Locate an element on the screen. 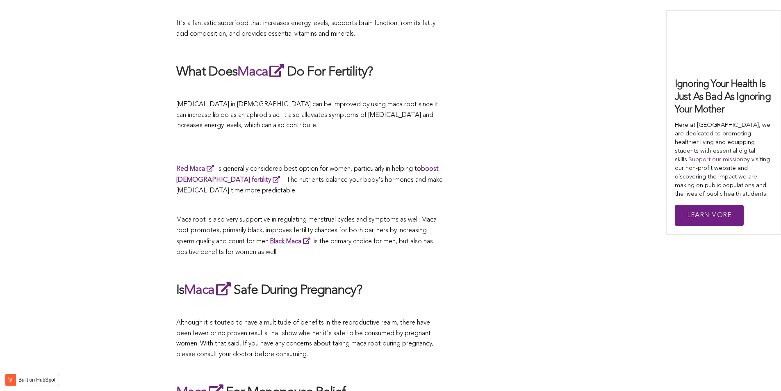  a: Learn More is located at coordinates (710, 215).